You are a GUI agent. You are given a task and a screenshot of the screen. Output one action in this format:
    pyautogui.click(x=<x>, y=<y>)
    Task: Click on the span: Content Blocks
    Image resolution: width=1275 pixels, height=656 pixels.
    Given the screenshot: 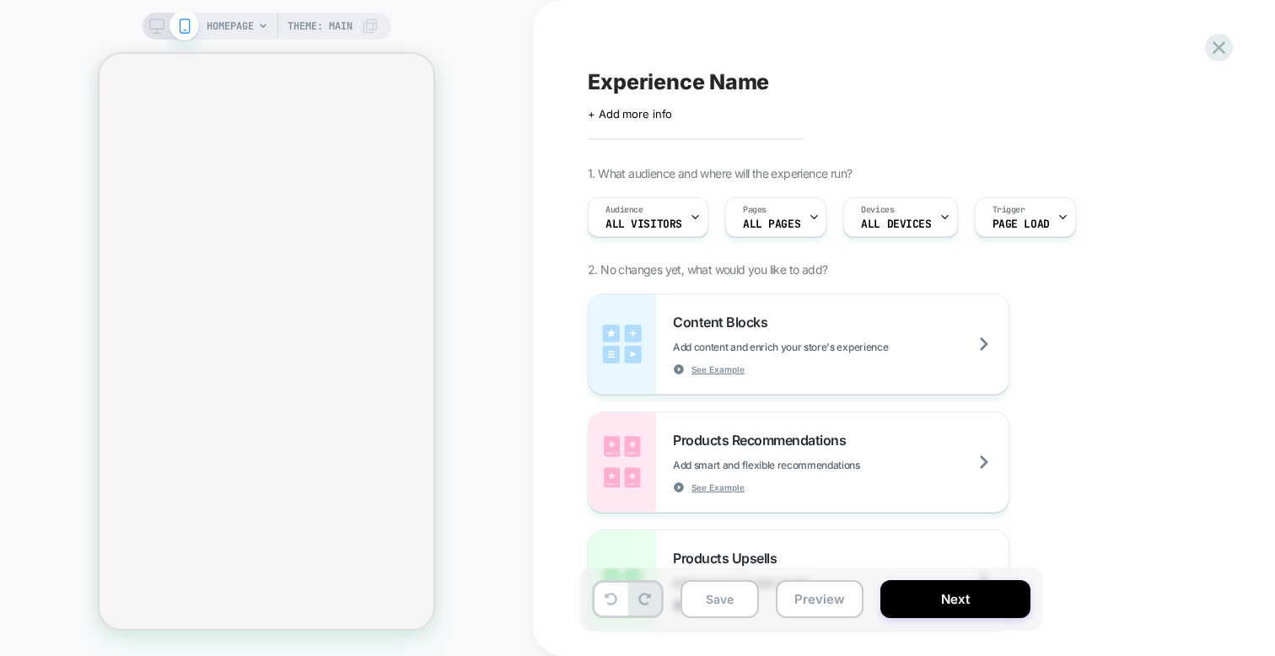 What is the action you would take?
    pyautogui.click(x=724, y=322)
    